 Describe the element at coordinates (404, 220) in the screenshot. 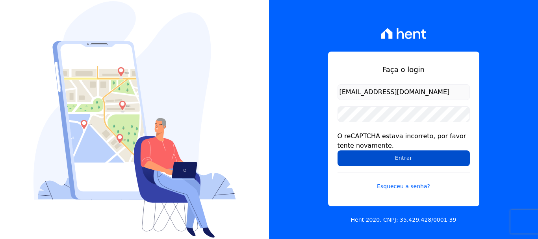

I see `p: Hent 2020. CNPJ: 35.429.428/0001-39` at that location.